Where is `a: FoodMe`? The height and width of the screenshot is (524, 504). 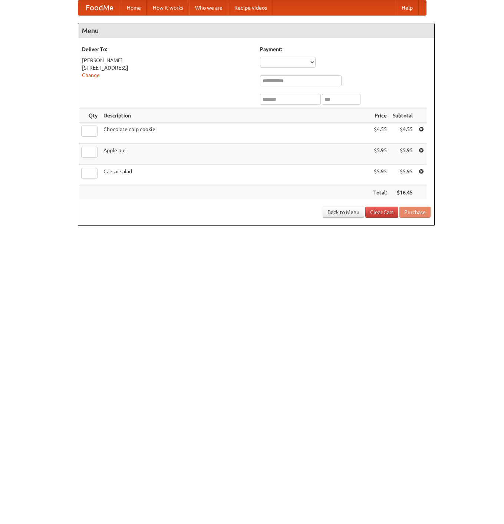 a: FoodMe is located at coordinates (99, 8).